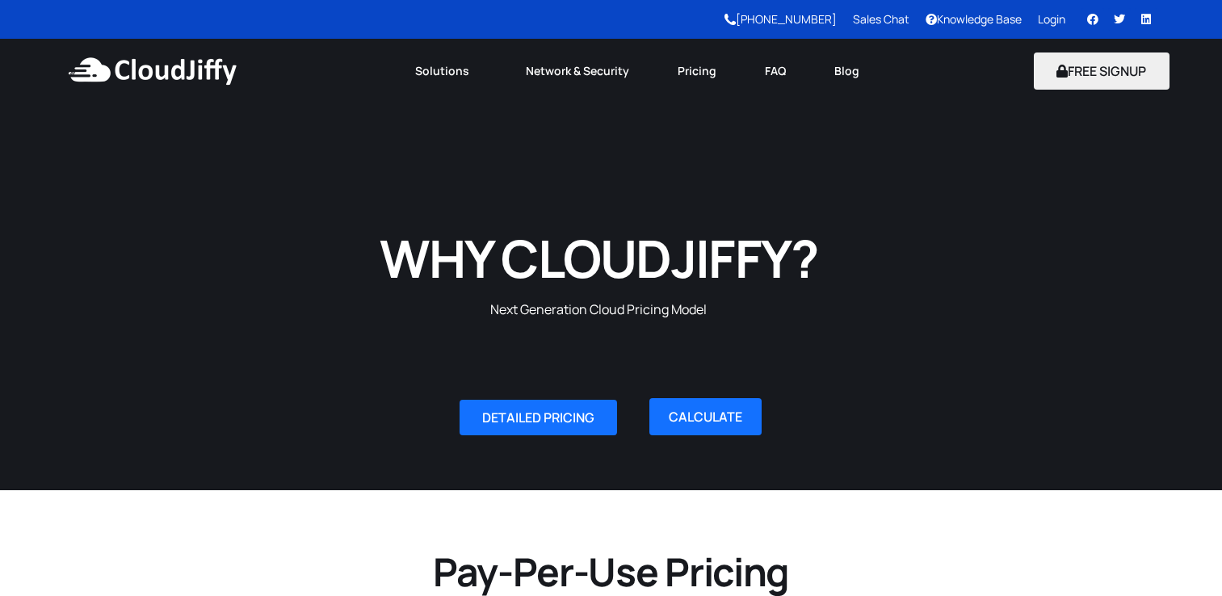 This screenshot has height=596, width=1222. Describe the element at coordinates (1102, 71) in the screenshot. I see `a: FREE SIGNUP` at that location.